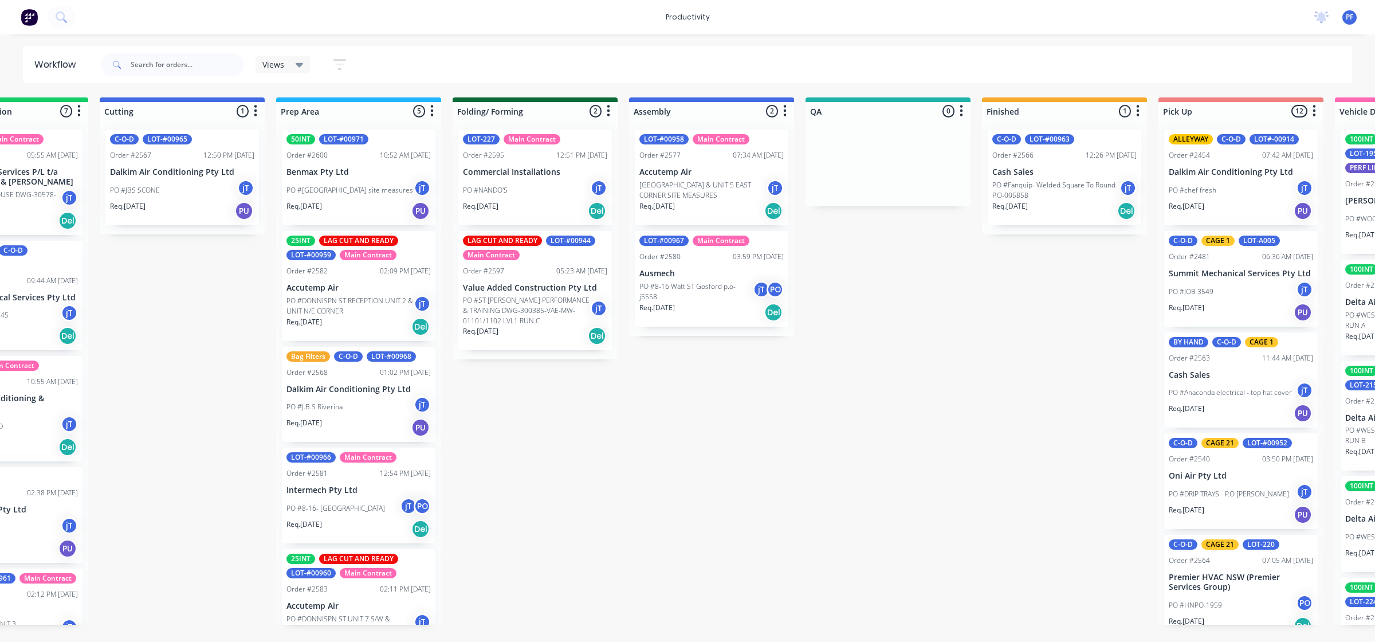 Image resolution: width=1375 pixels, height=642 pixels. I want to click on div: Order #2454, so click(1189, 155).